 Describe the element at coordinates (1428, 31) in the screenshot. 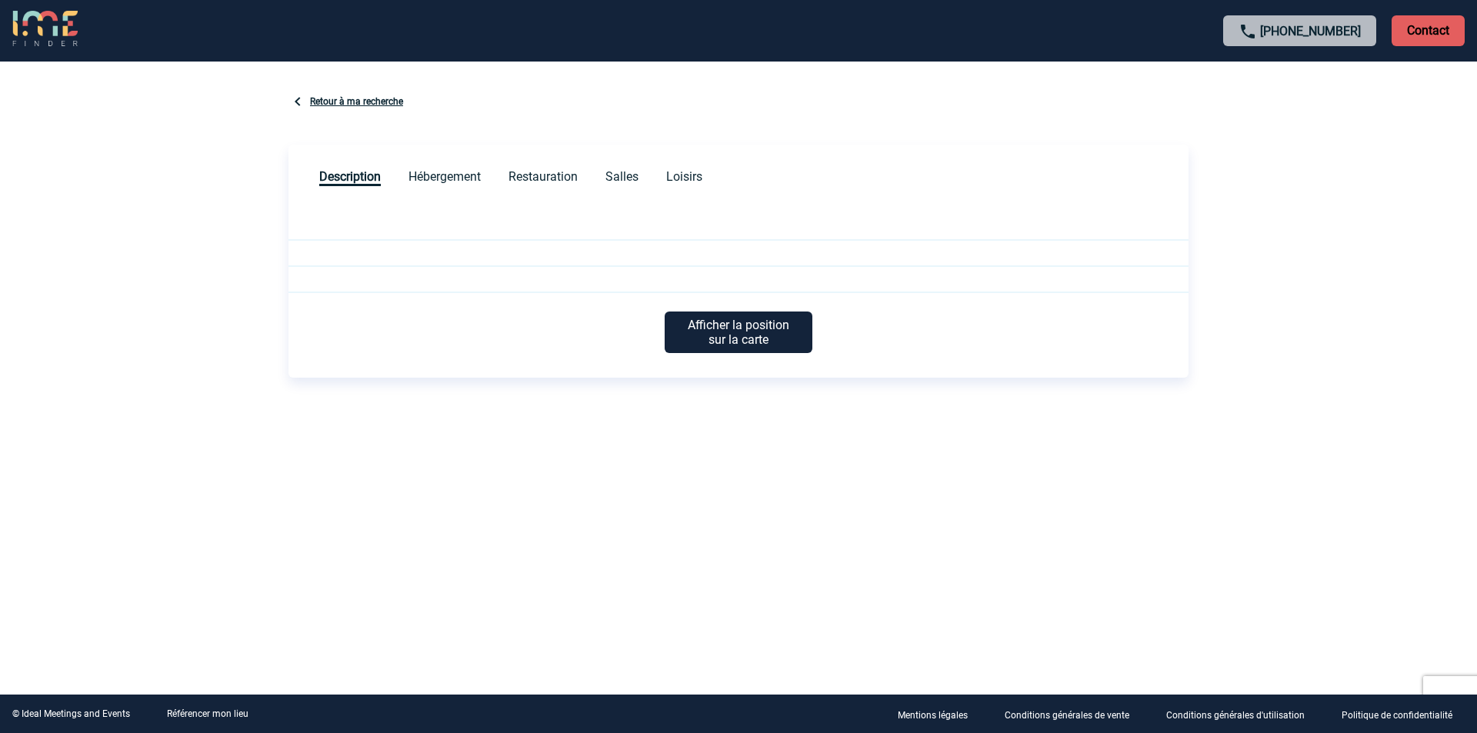

I see `p: Contact` at that location.